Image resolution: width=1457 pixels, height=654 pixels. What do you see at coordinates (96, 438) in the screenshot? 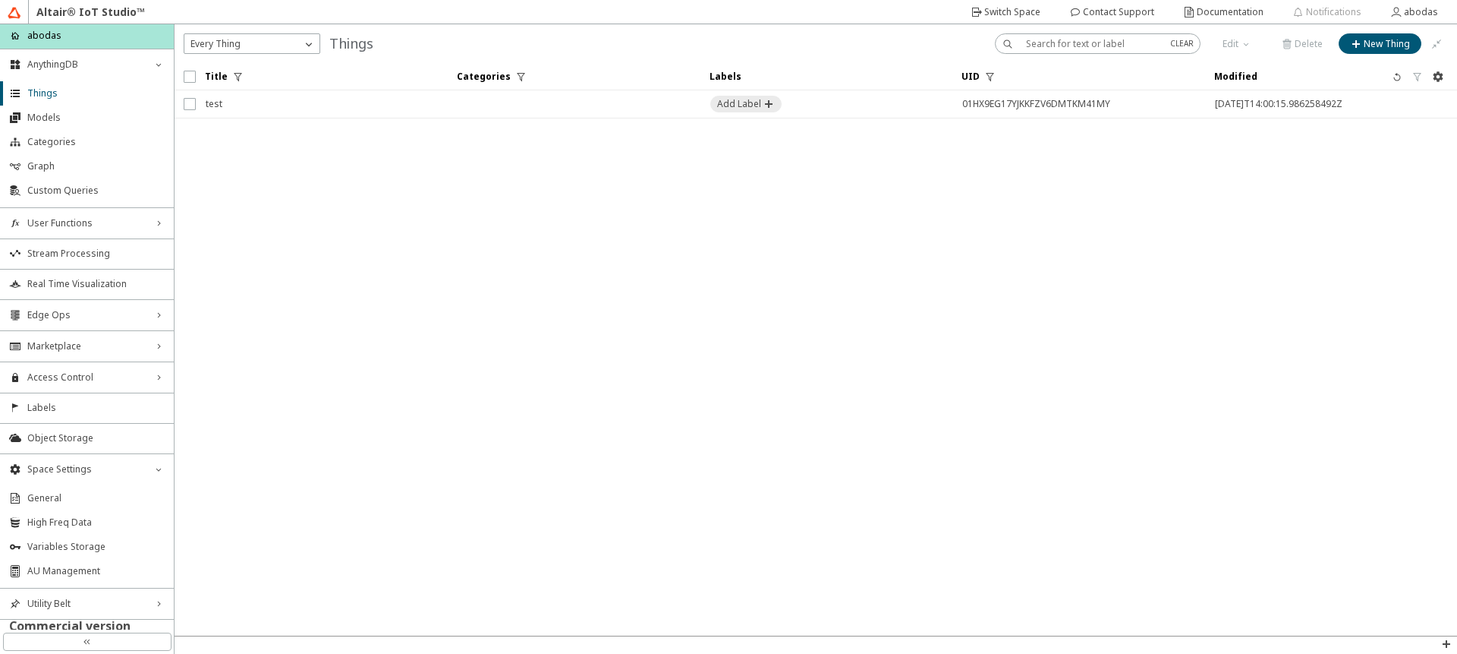
I see `span: Object Storage` at bounding box center [96, 438].